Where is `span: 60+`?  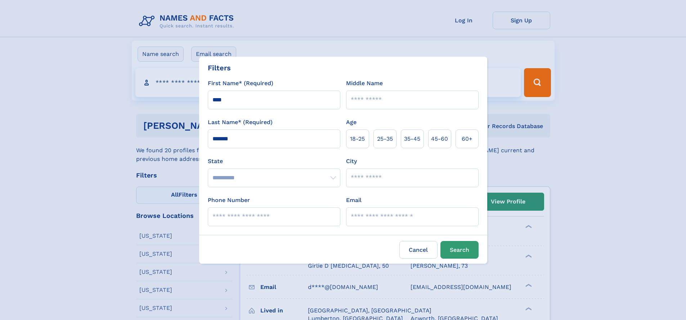 span: 60+ is located at coordinates (467, 139).